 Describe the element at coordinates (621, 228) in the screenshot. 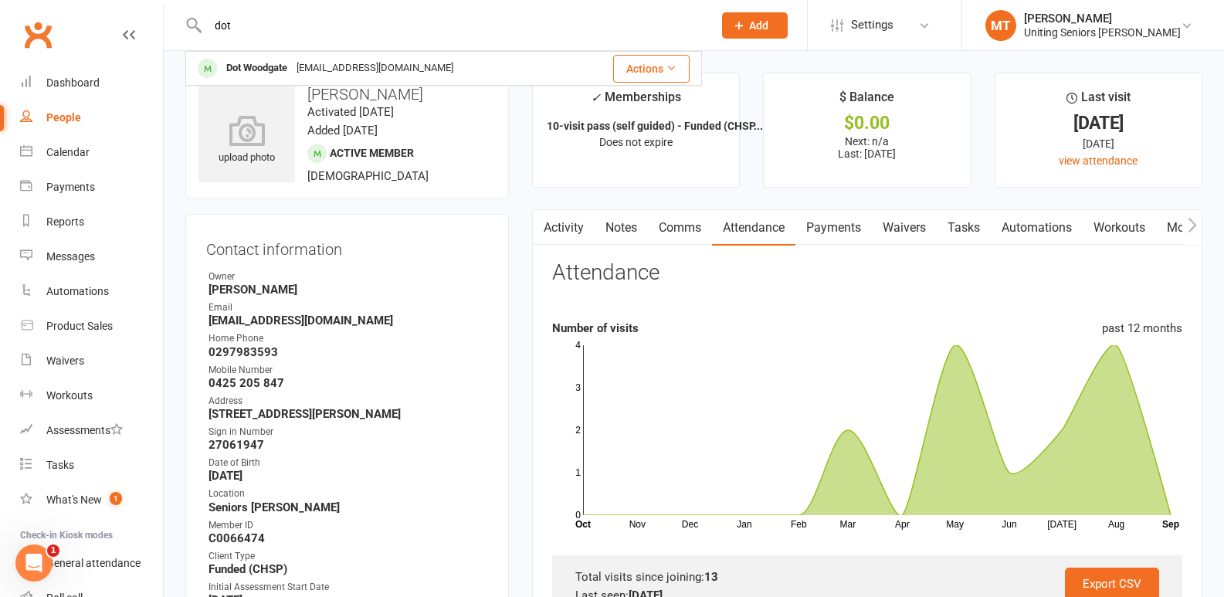

I see `a: Notes` at that location.